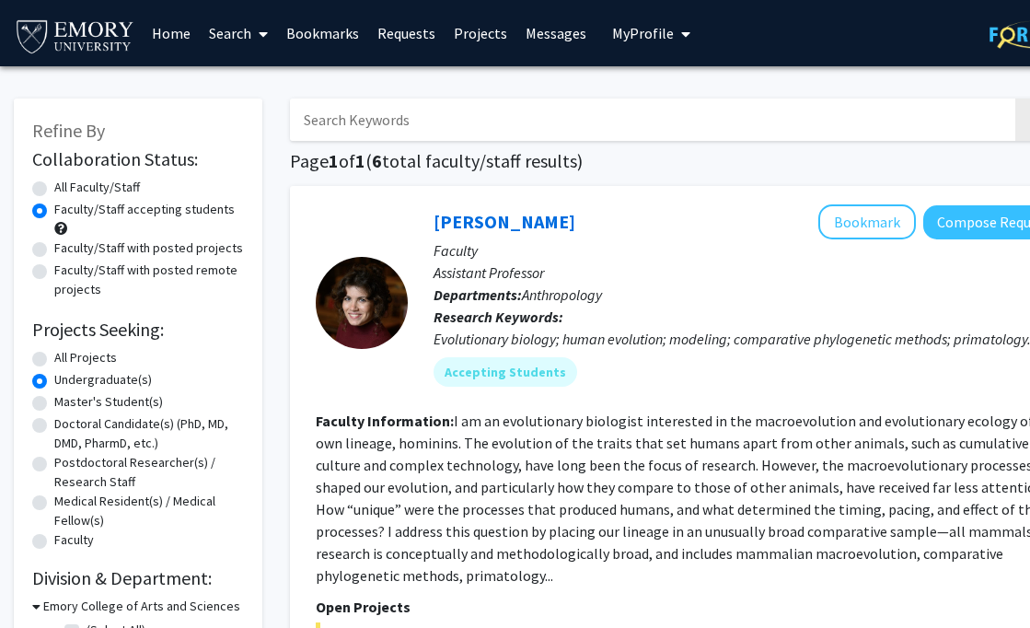  I want to click on a: Messages, so click(556, 33).